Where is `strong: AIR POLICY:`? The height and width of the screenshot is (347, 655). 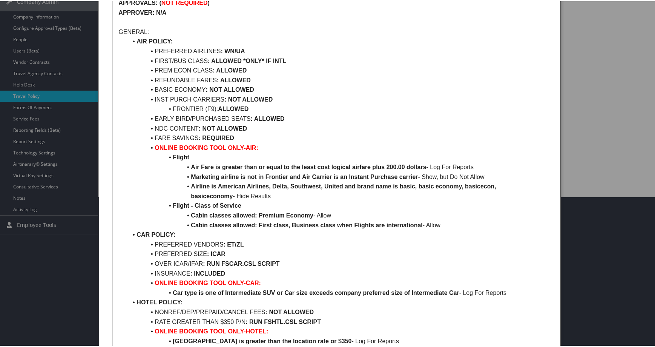 strong: AIR POLICY: is located at coordinates (155, 40).